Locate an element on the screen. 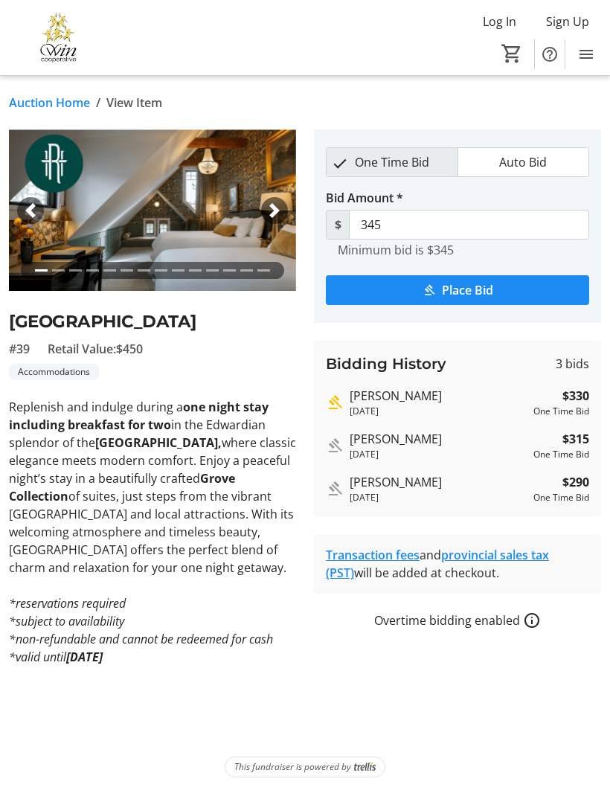 The image size is (610, 796). tr-hint: Minimum bid is $345 is located at coordinates (396, 251).